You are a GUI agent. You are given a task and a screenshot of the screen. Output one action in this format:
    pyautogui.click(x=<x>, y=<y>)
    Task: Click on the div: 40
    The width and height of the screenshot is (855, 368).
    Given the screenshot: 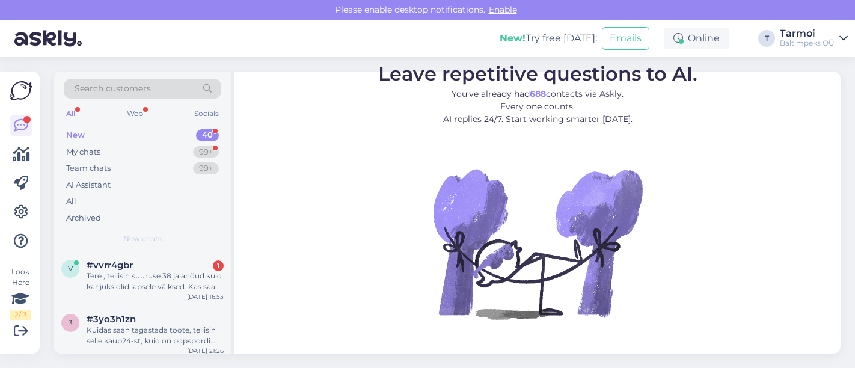 What is the action you would take?
    pyautogui.click(x=207, y=135)
    